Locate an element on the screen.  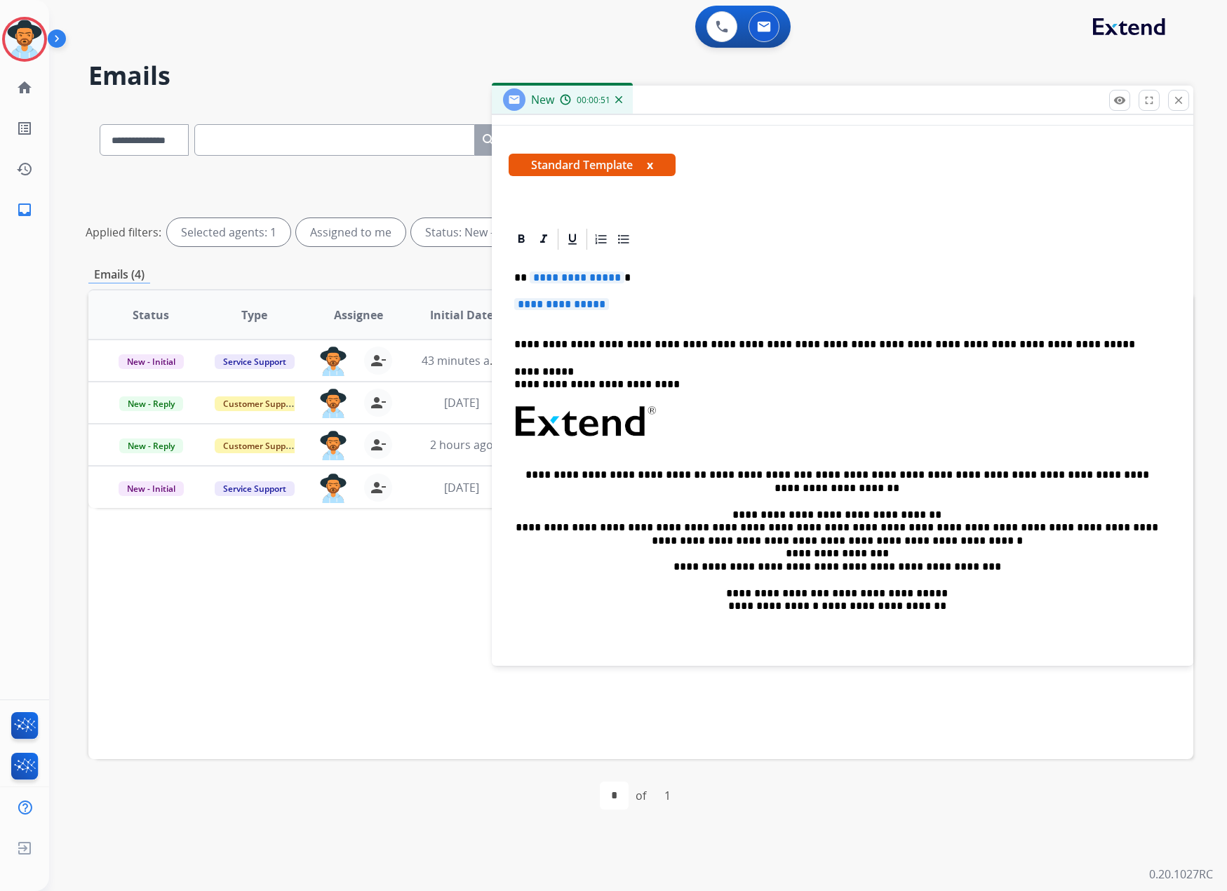
span: 2 hours ago is located at coordinates (462, 445).